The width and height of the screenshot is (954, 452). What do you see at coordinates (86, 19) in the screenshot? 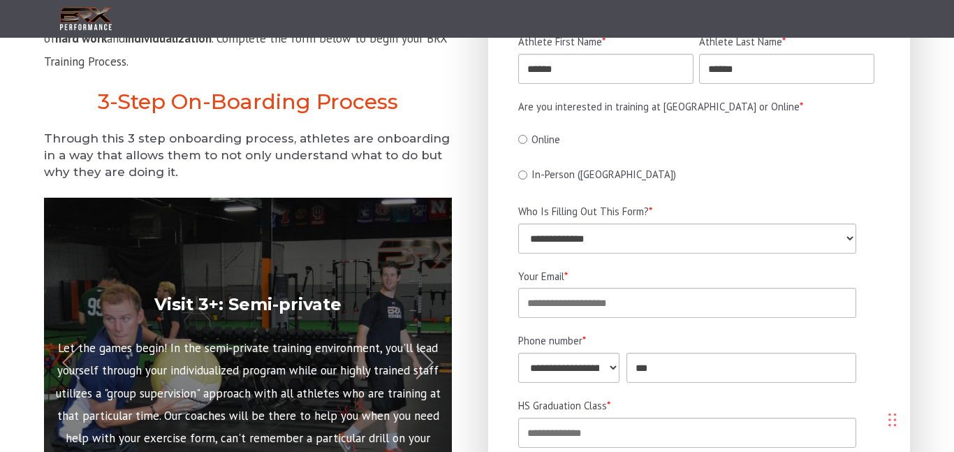
I see `img: BRX Transparent Logo-2` at bounding box center [86, 19].